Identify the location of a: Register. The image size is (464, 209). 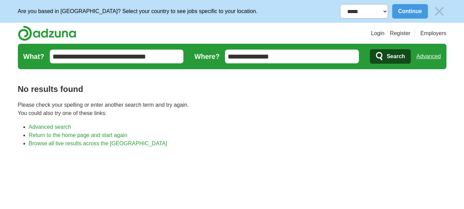
(400, 33).